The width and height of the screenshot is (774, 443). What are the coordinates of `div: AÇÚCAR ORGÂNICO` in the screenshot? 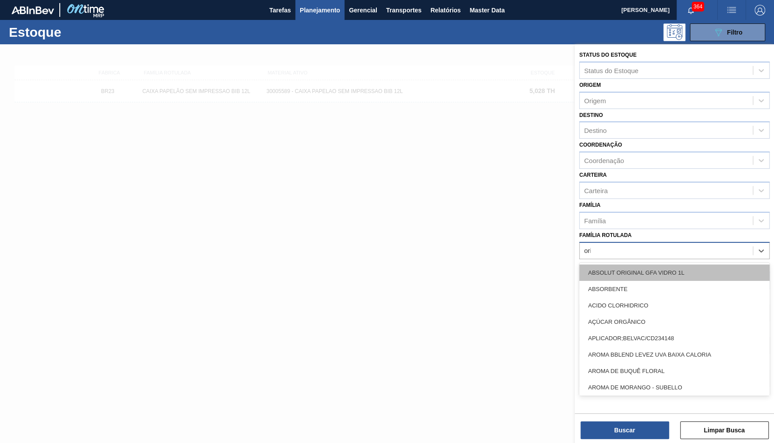 It's located at (675, 322).